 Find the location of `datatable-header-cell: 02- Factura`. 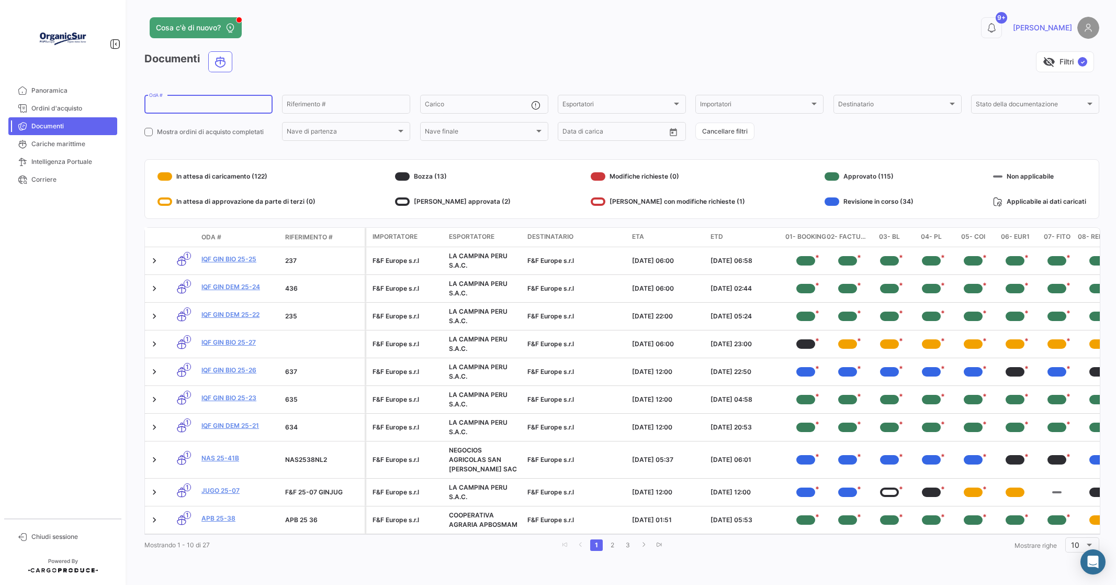

datatable-header-cell: 02- Factura is located at coordinates (848, 237).